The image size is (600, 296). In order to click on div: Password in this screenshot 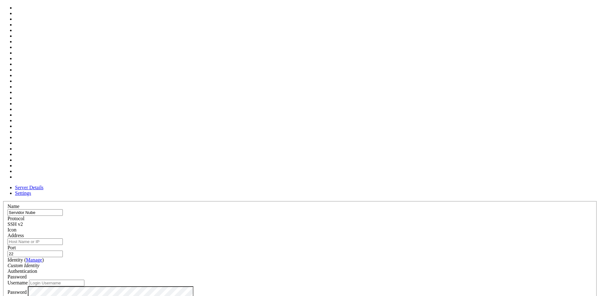, I will do `click(300, 276)`.